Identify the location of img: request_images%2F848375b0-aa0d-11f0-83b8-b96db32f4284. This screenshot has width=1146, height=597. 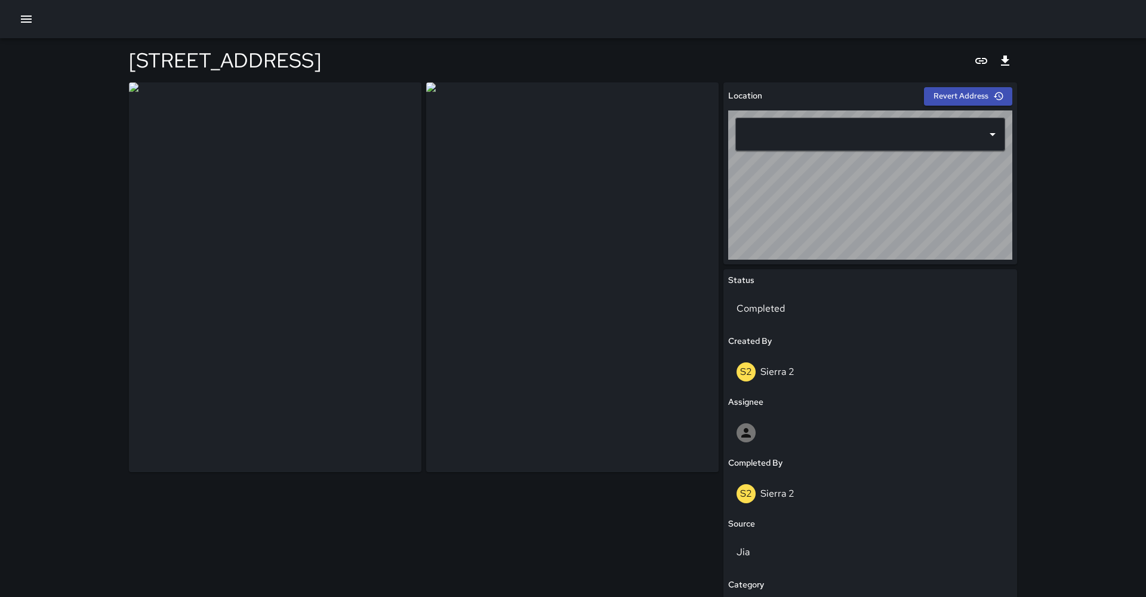
(572, 277).